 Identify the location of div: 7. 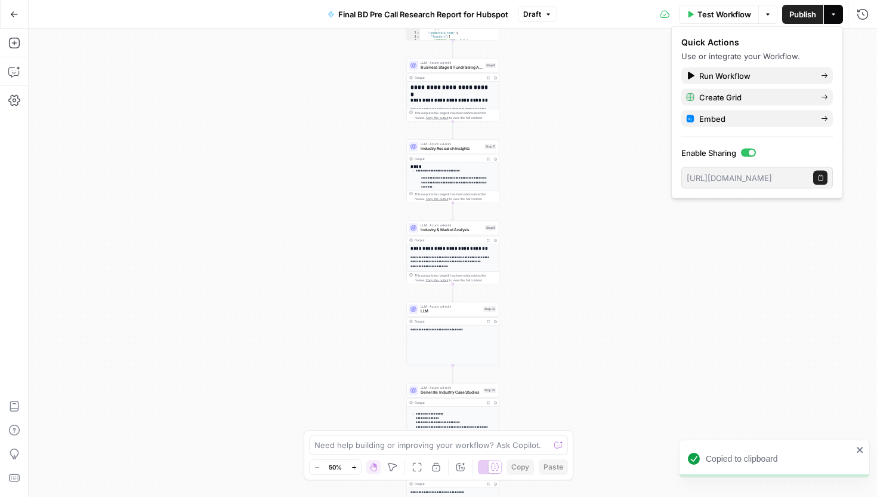
(414, 41).